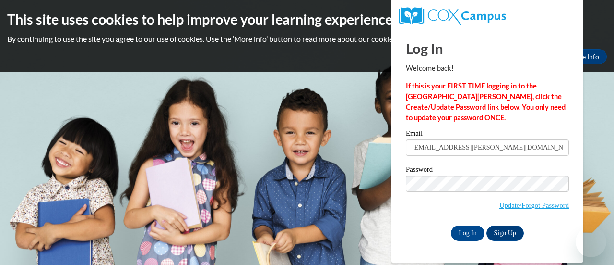  What do you see at coordinates (488, 170) in the screenshot?
I see `label: Password` at bounding box center [488, 170].